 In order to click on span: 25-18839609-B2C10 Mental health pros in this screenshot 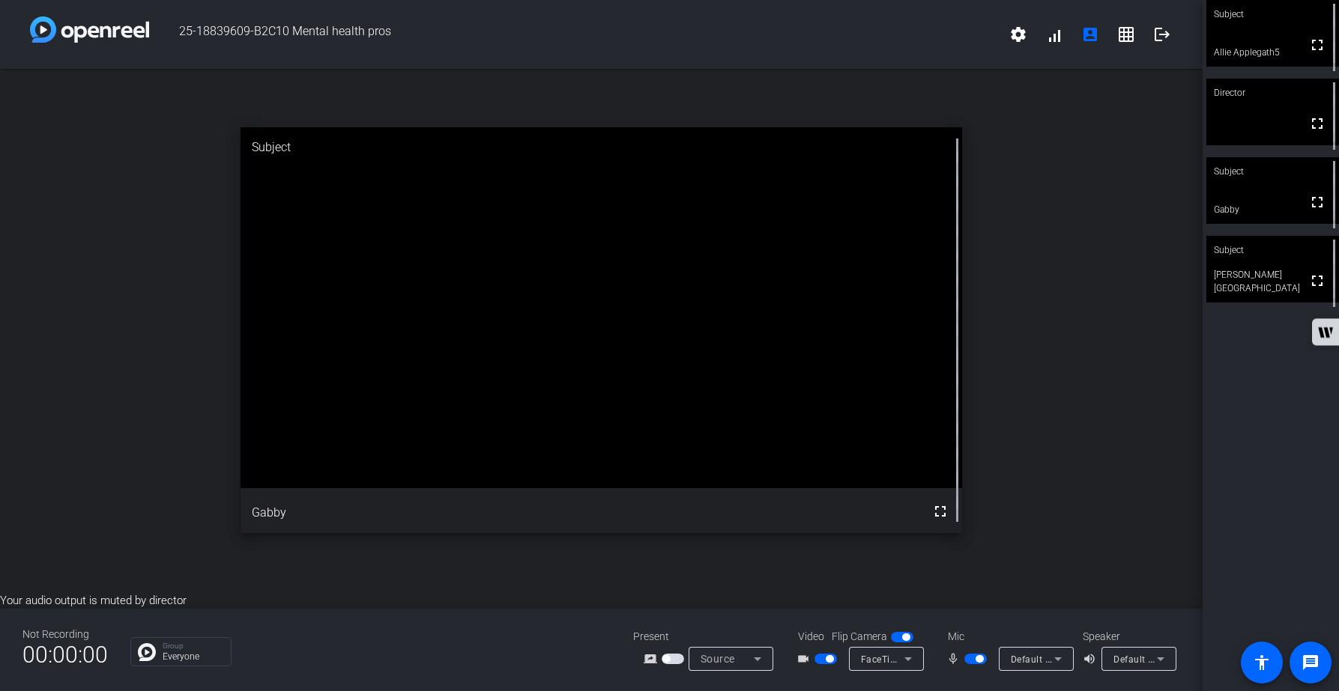, I will do `click(575, 34)`.